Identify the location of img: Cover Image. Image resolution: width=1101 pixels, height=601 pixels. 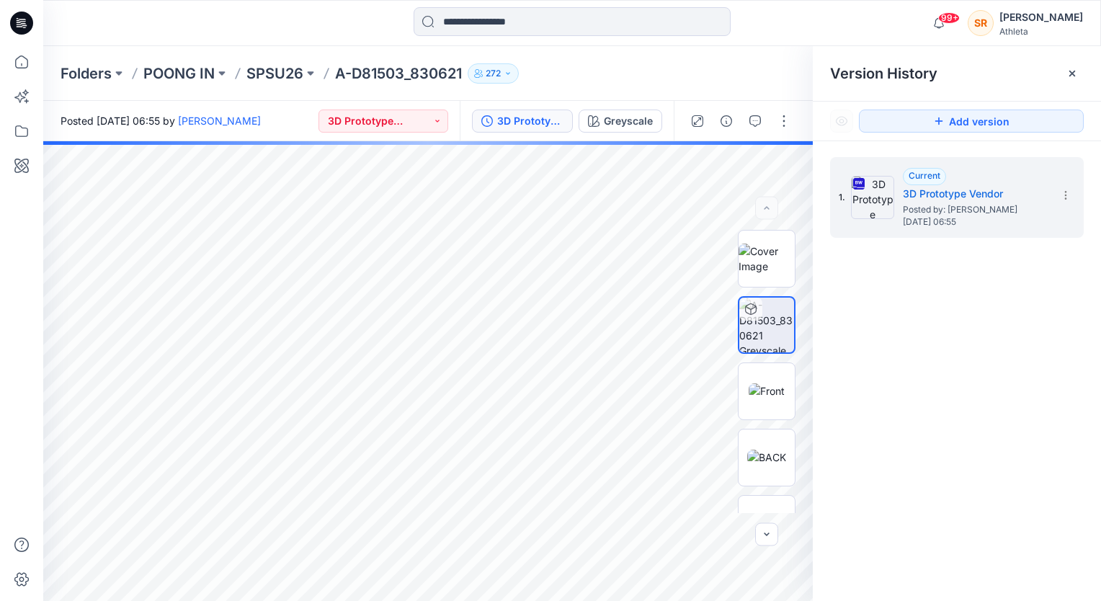
(766, 259).